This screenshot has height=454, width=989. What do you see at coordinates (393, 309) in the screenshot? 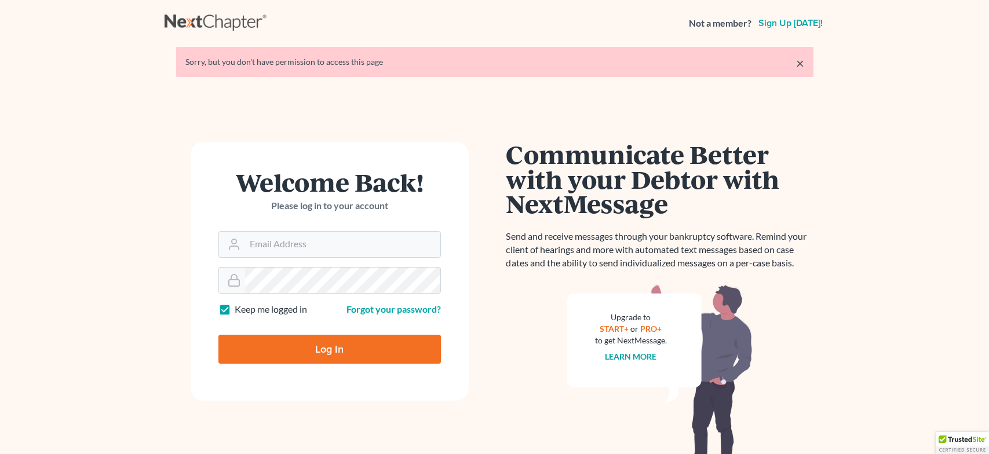
I see `a: Forgot your password?` at bounding box center [393, 309].